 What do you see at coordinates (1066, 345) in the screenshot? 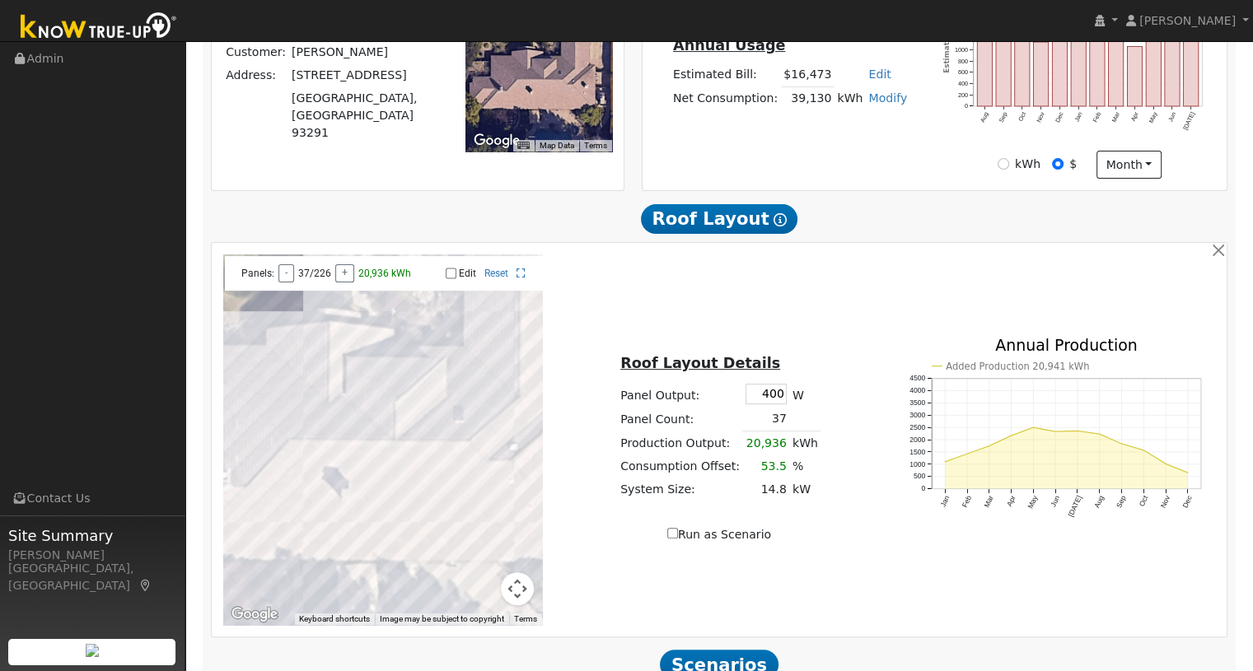
I see `text: Annual Production` at bounding box center [1066, 345].